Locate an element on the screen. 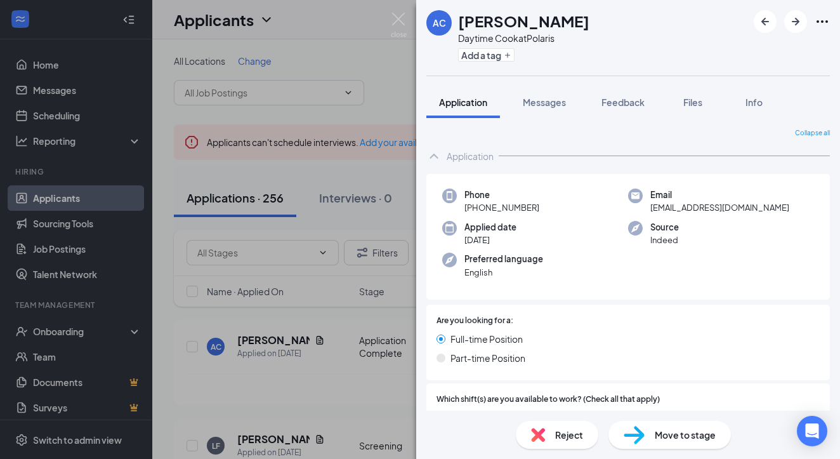  button: ArrowLeftNew is located at coordinates (765, 22).